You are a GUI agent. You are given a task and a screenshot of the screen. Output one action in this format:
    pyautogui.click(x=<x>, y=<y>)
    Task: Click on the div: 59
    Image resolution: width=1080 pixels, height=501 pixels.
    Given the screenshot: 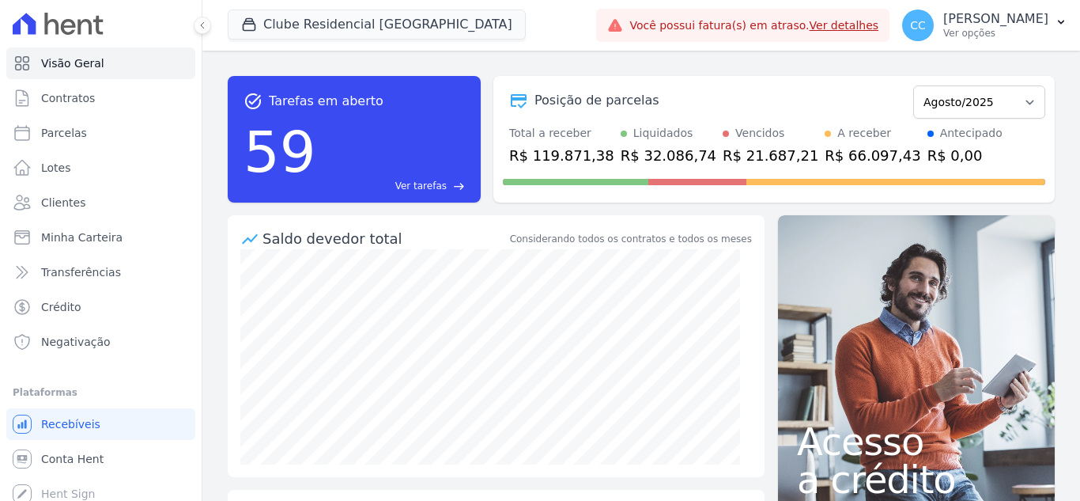 What is the action you would take?
    pyautogui.click(x=280, y=152)
    